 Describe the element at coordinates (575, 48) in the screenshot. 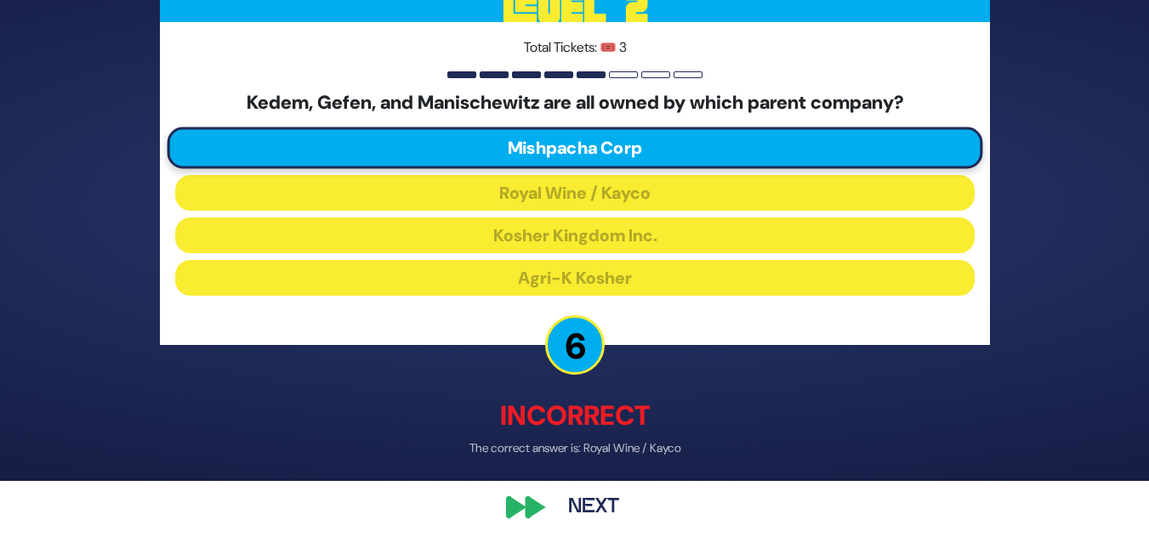

I see `p: Total Tickets: 🎟️ 3` at that location.